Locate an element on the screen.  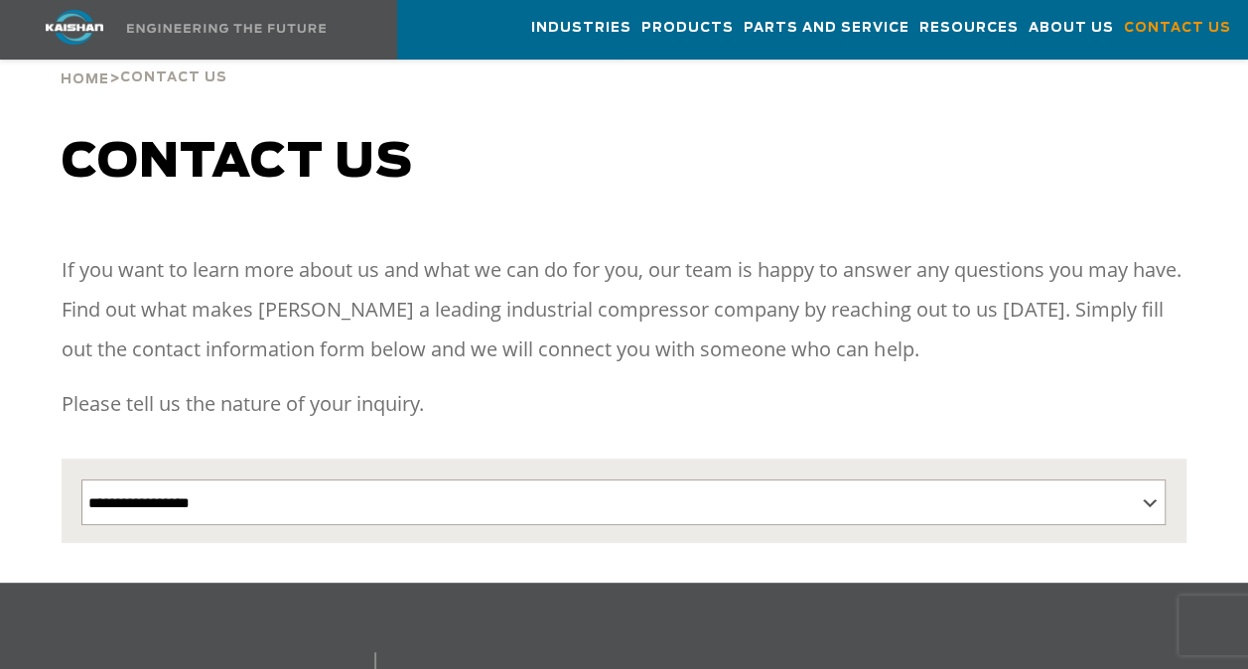
a: About Us is located at coordinates (1071, 28).